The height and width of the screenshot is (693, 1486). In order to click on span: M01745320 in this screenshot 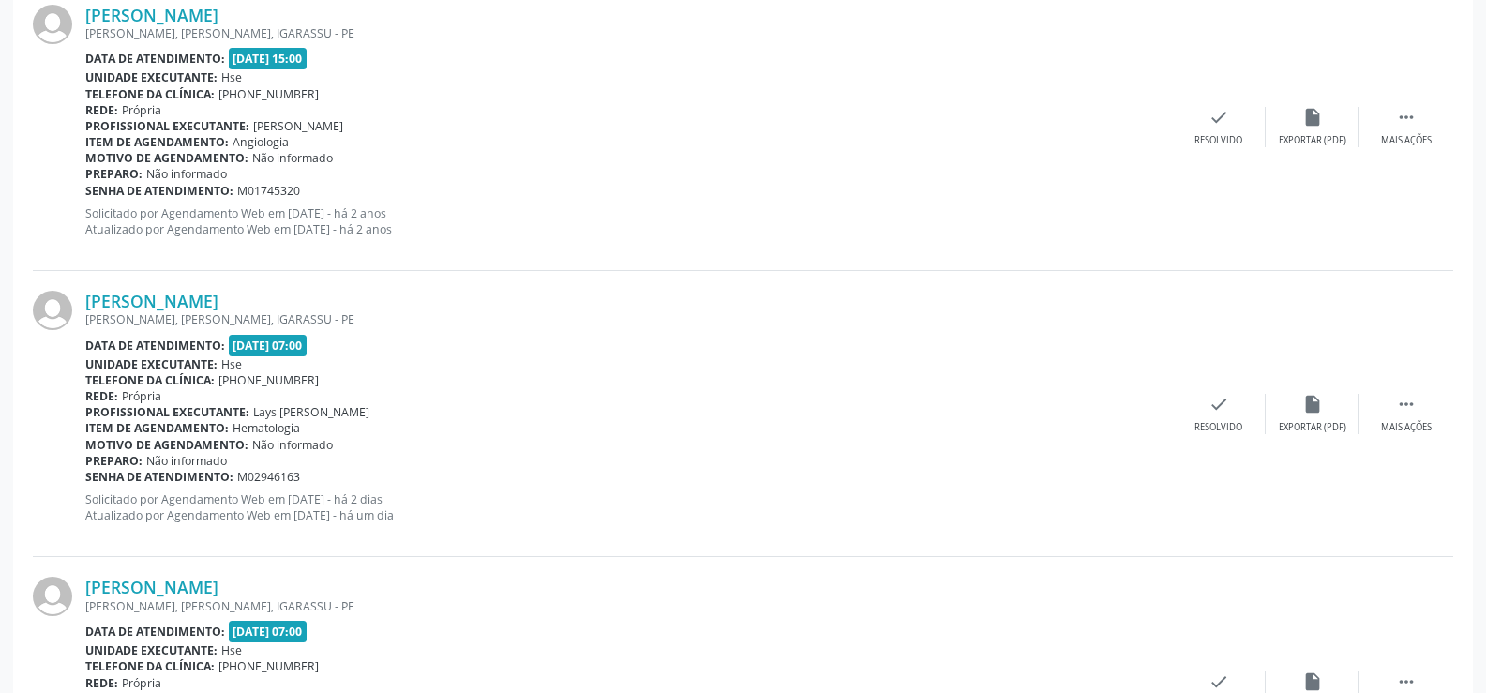, I will do `click(268, 190)`.